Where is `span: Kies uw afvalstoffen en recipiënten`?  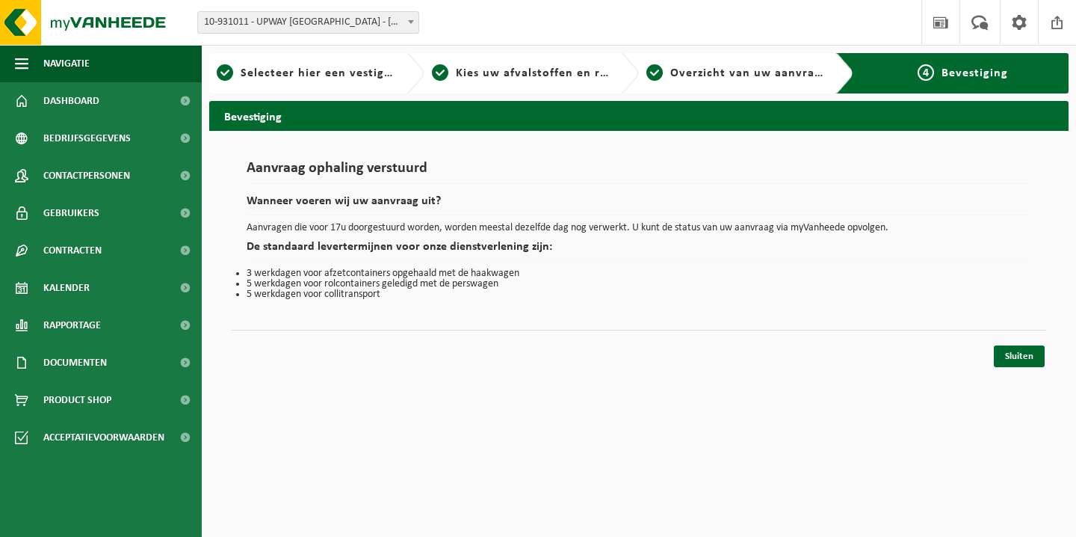 span: Kies uw afvalstoffen en recipiënten is located at coordinates (558, 73).